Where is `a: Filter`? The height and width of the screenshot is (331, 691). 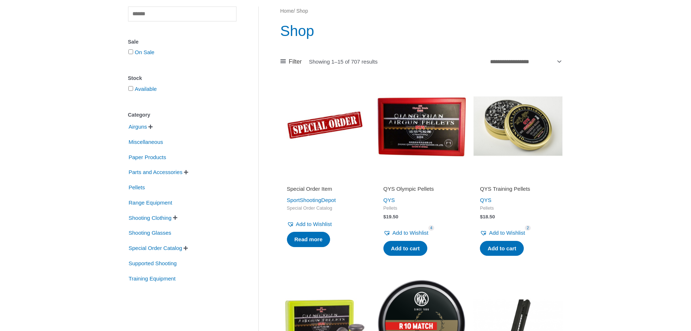
a: Filter is located at coordinates (291, 62).